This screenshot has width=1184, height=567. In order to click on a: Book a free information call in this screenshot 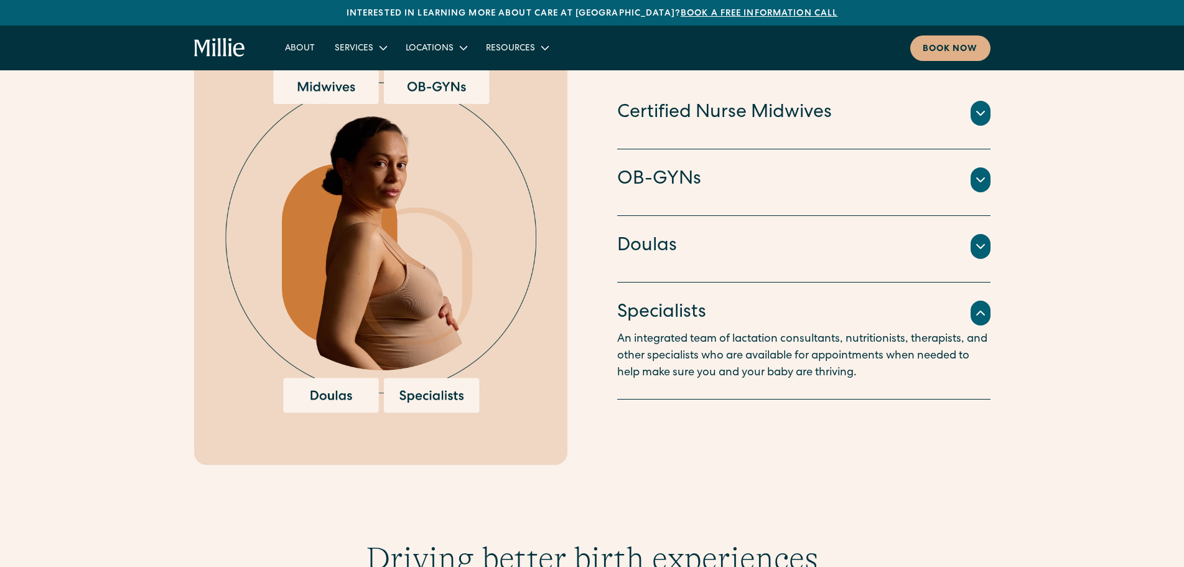, I will do `click(759, 14)`.